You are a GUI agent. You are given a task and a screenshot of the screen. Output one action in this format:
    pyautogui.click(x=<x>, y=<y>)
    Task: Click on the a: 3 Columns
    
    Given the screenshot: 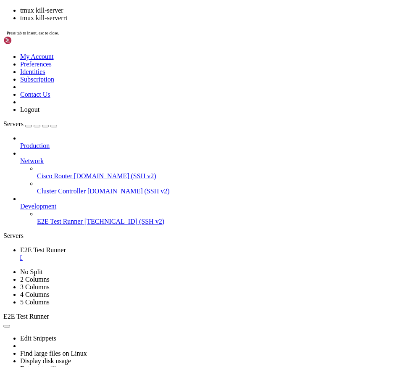 What is the action you would take?
    pyautogui.click(x=35, y=287)
    